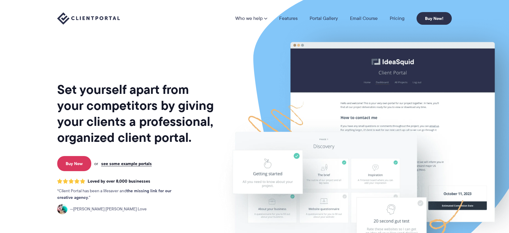 Image resolution: width=509 pixels, height=233 pixels. Describe the element at coordinates (127, 163) in the screenshot. I see `a: see some example portals` at that location.